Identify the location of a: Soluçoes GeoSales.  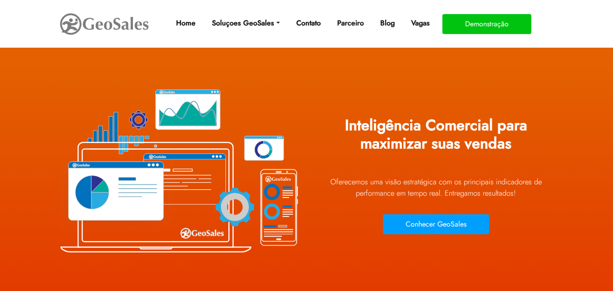
(245, 23).